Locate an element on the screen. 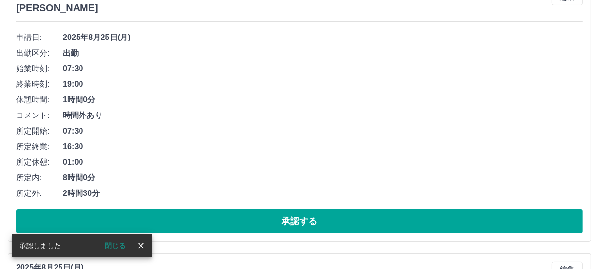 The width and height of the screenshot is (599, 269). div: 承認しました is located at coordinates (40, 246).